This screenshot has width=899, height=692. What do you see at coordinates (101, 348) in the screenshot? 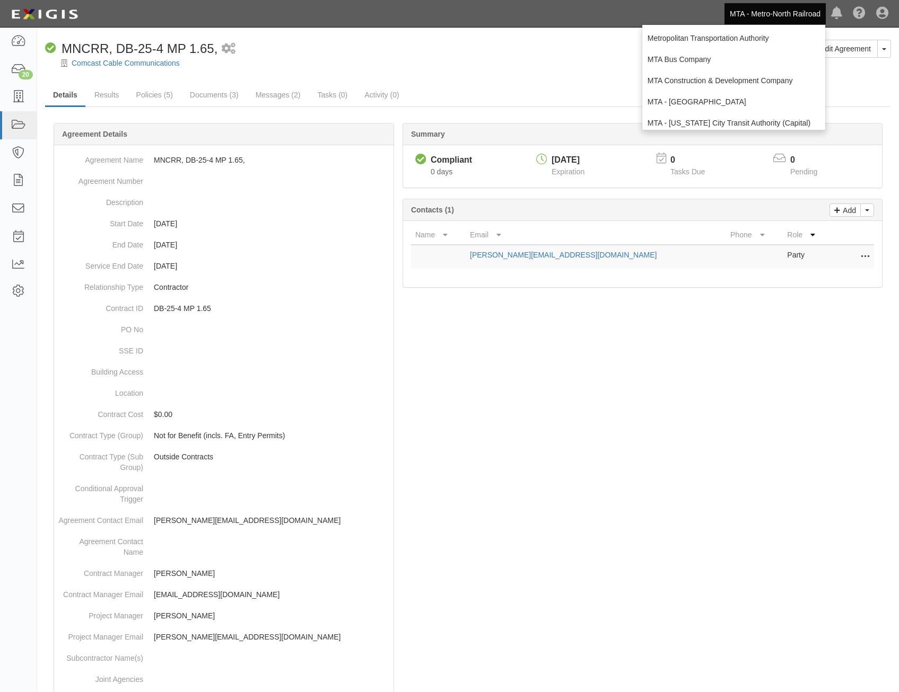
I see `dt: SSE ID` at bounding box center [101, 348].